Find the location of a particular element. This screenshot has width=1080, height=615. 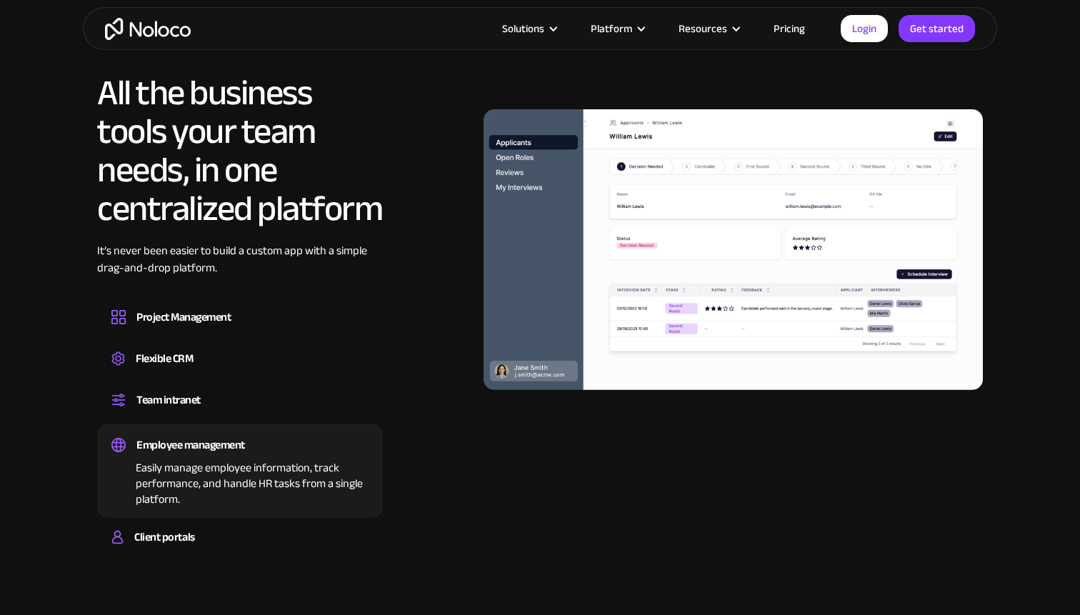

div: Employee management is located at coordinates (191, 445).